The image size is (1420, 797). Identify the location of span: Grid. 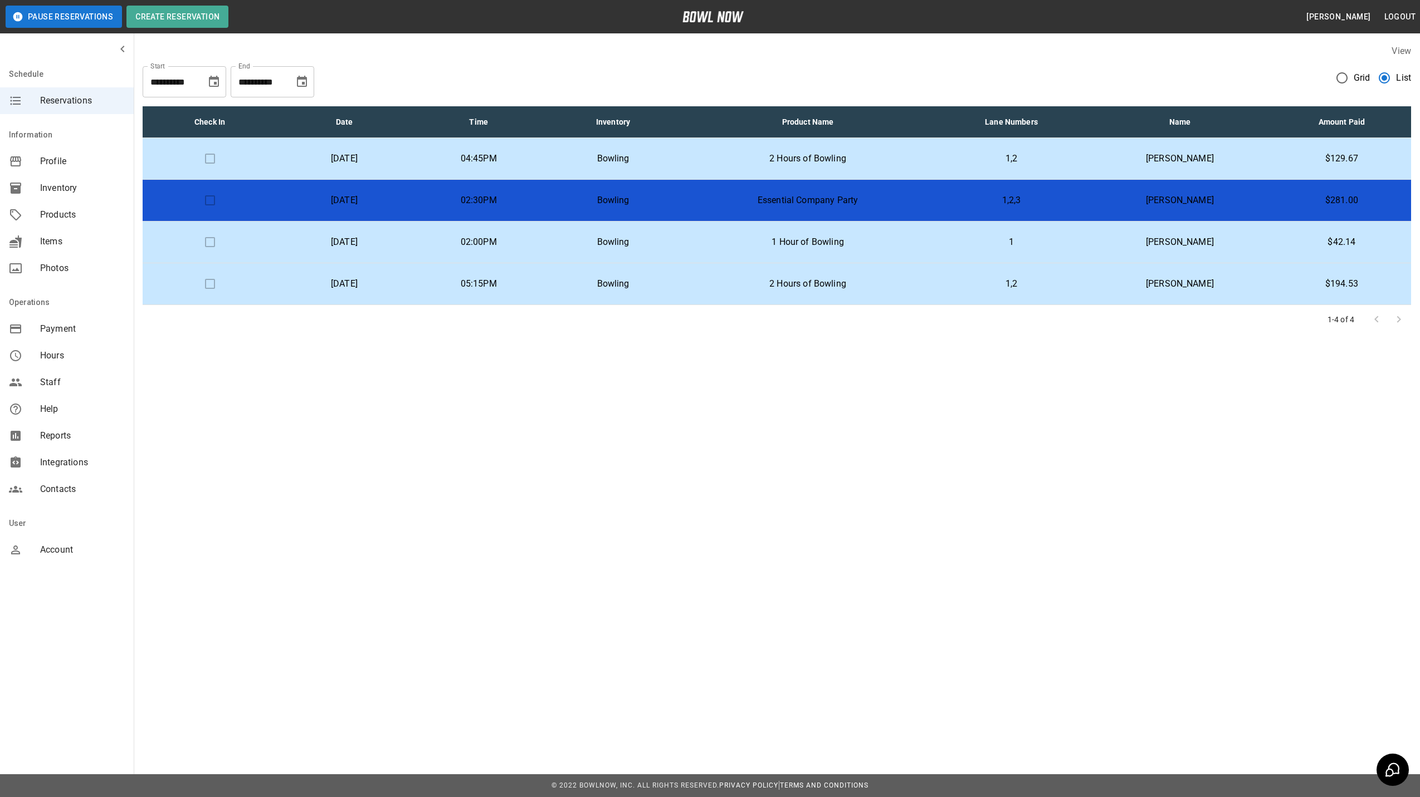
(1362, 78).